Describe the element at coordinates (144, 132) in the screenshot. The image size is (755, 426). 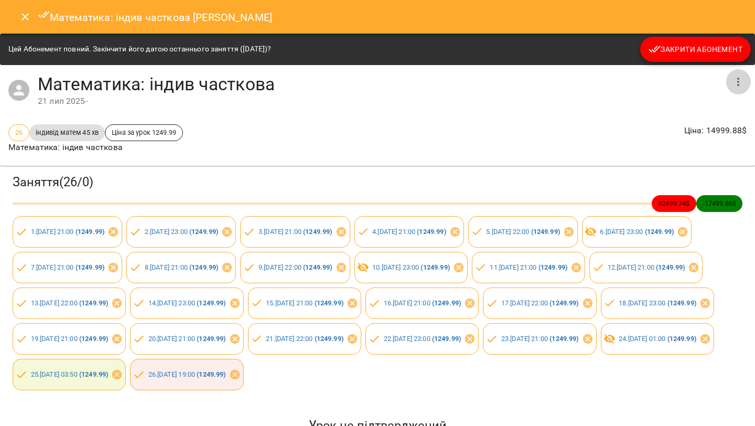
I see `span: Ціна за урок 1249.99` at that location.